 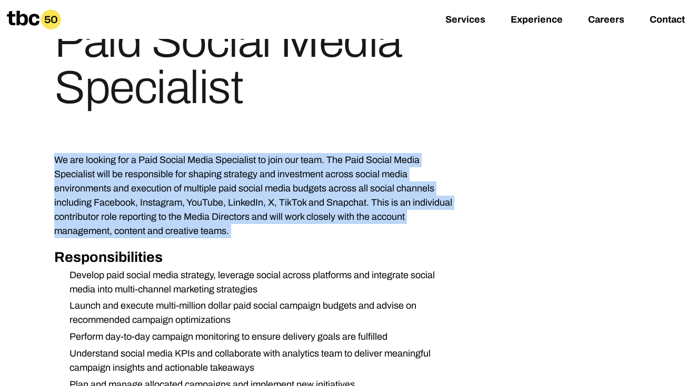 What do you see at coordinates (256, 196) in the screenshot?
I see `p: We are looking for a Paid Social Media Specialist to join our team. The Paid Social Media Special...` at bounding box center [256, 196].